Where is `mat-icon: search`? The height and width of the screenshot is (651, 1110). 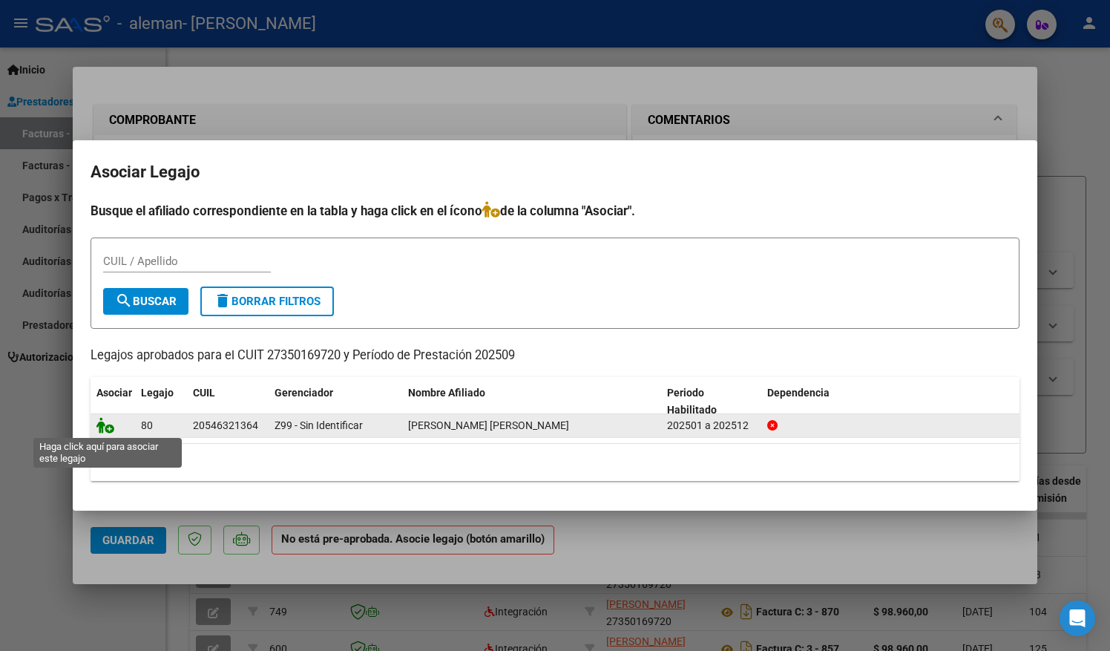 mat-icon: search is located at coordinates (124, 300).